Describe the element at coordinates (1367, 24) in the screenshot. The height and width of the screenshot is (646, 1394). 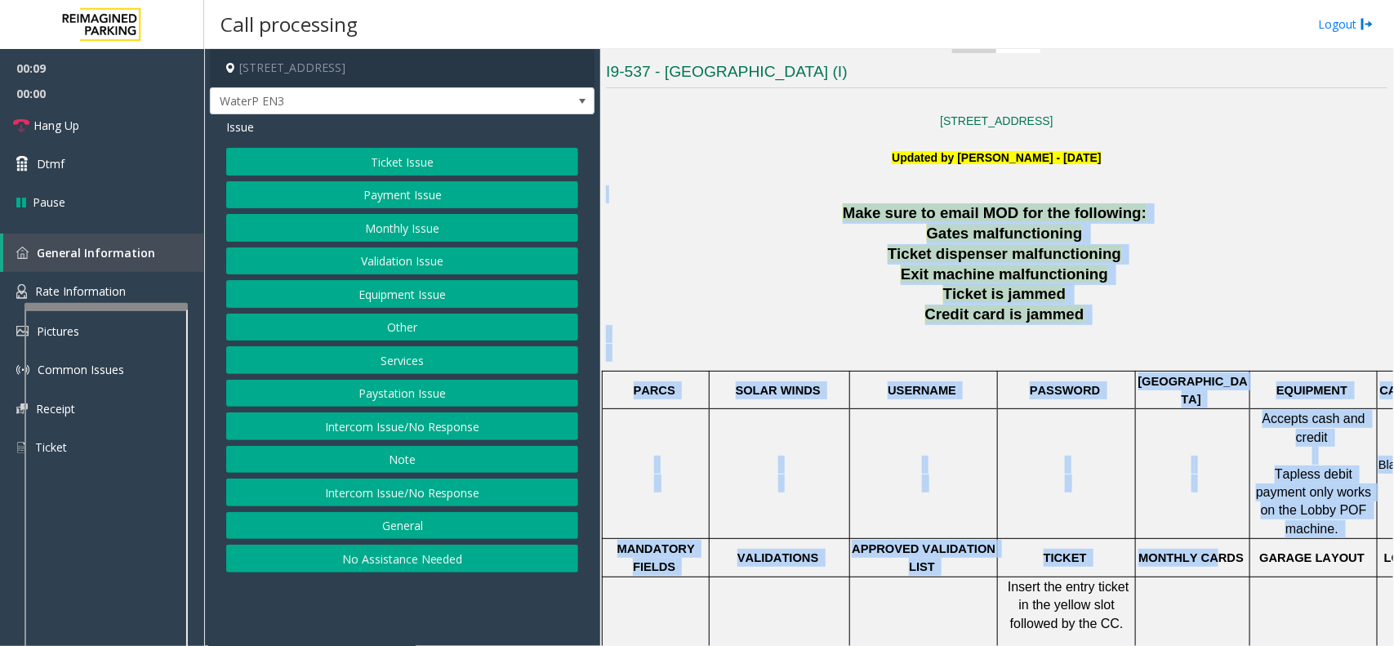
I see `img: logout` at that location.